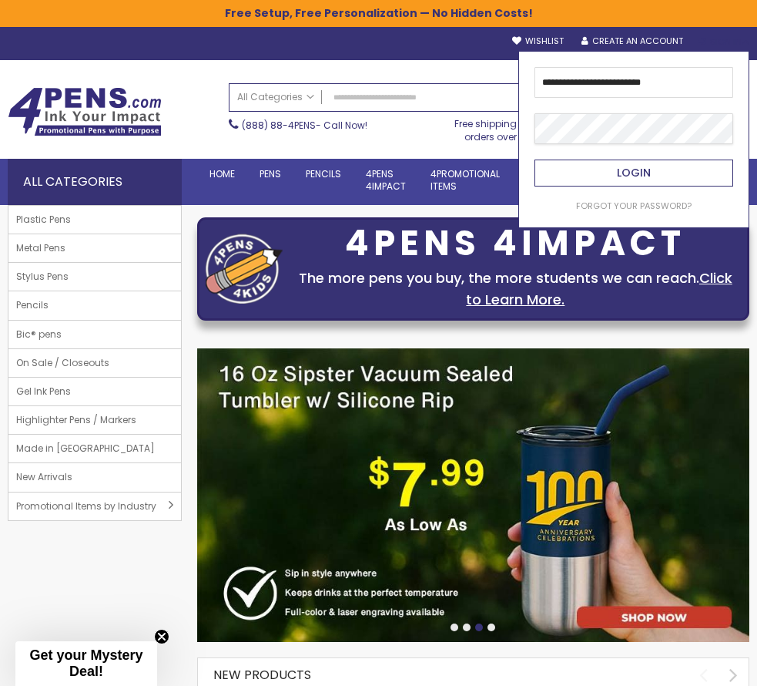  I want to click on div: Get your Mystery Deal!Close teaser, so click(86, 663).